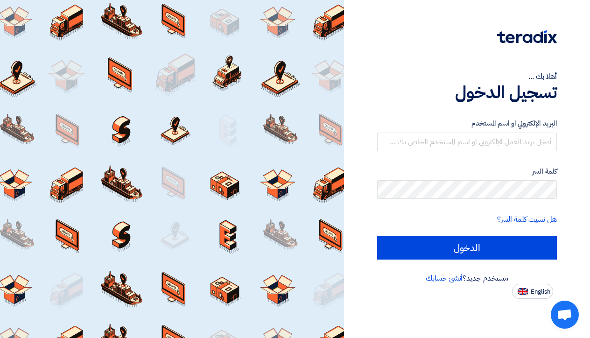 The height and width of the screenshot is (338, 590). Describe the element at coordinates (467, 123) in the screenshot. I see `label: البريد الإلكتروني او اسم المستخدم` at that location.